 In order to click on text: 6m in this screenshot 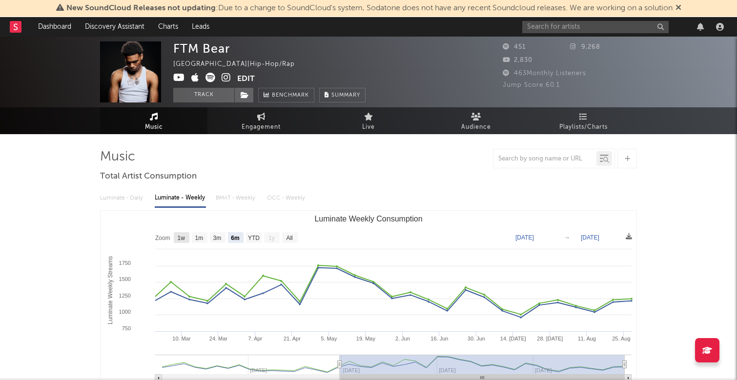, I will do `click(235, 238)`.